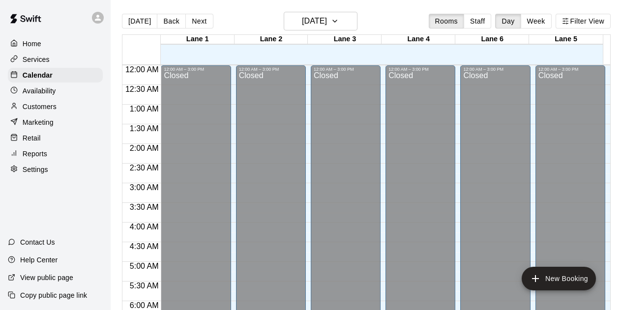 Image resolution: width=622 pixels, height=310 pixels. Describe the element at coordinates (198, 39) in the screenshot. I see `div: Lane 1` at that location.